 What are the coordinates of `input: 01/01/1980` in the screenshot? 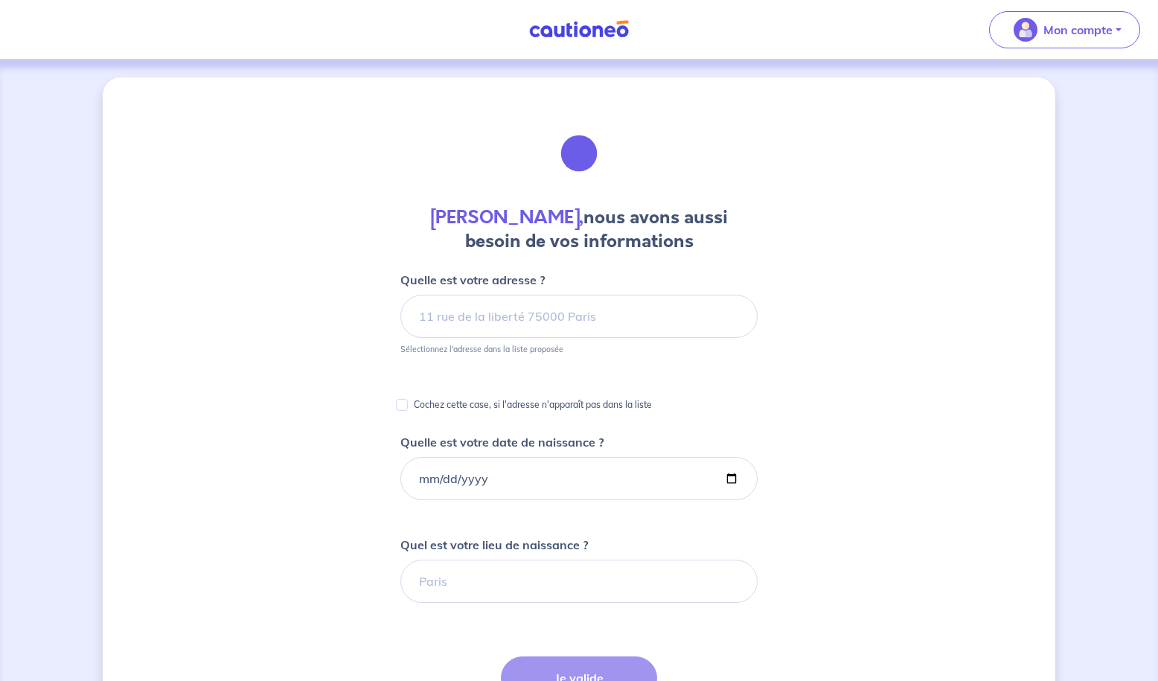 It's located at (579, 478).